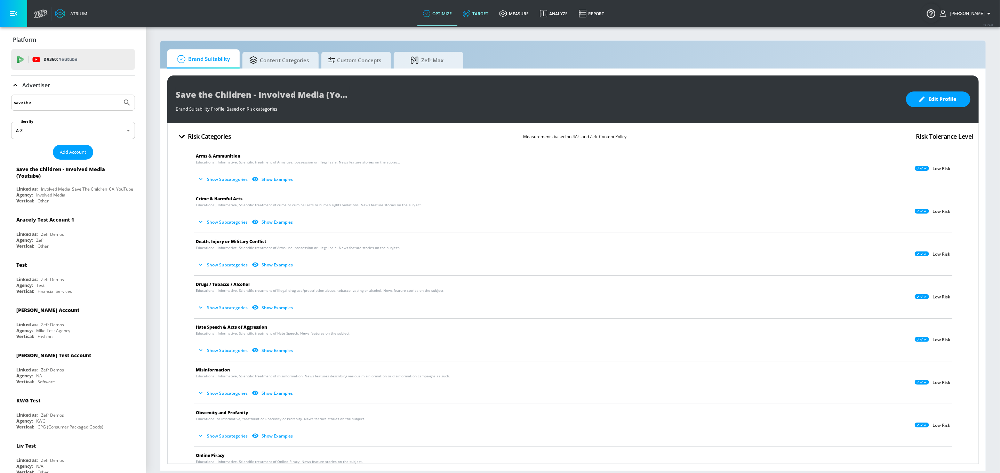  Describe the element at coordinates (73, 276) in the screenshot. I see `div: TestLinked as:Zefr DemosAgency:TestVertical:Financial Services` at that location.